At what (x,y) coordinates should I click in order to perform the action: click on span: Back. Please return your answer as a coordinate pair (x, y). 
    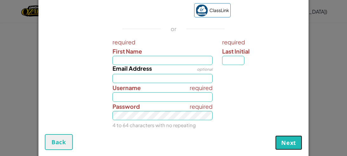
    Looking at the image, I should click on (59, 142).